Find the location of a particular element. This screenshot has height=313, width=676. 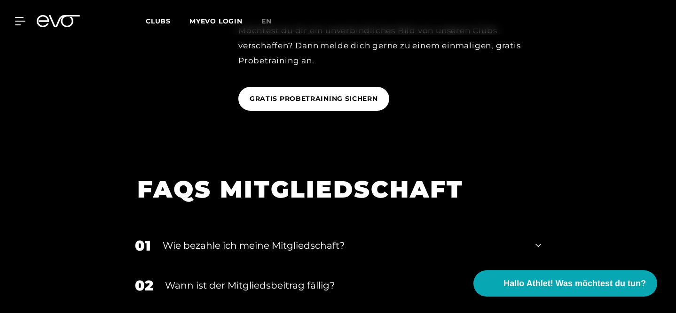

div: 02 is located at coordinates (144, 286).